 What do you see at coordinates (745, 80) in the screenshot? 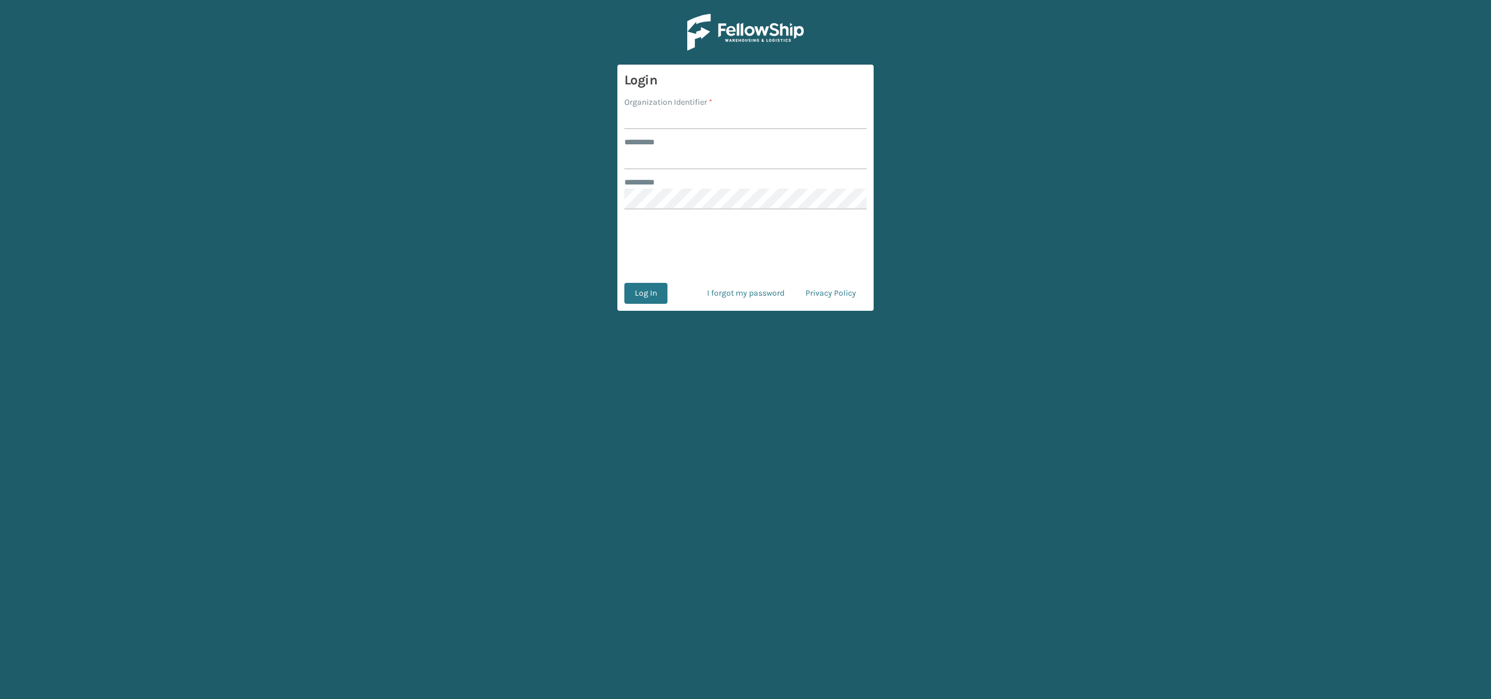
I see `h3: Login` at bounding box center [745, 80].